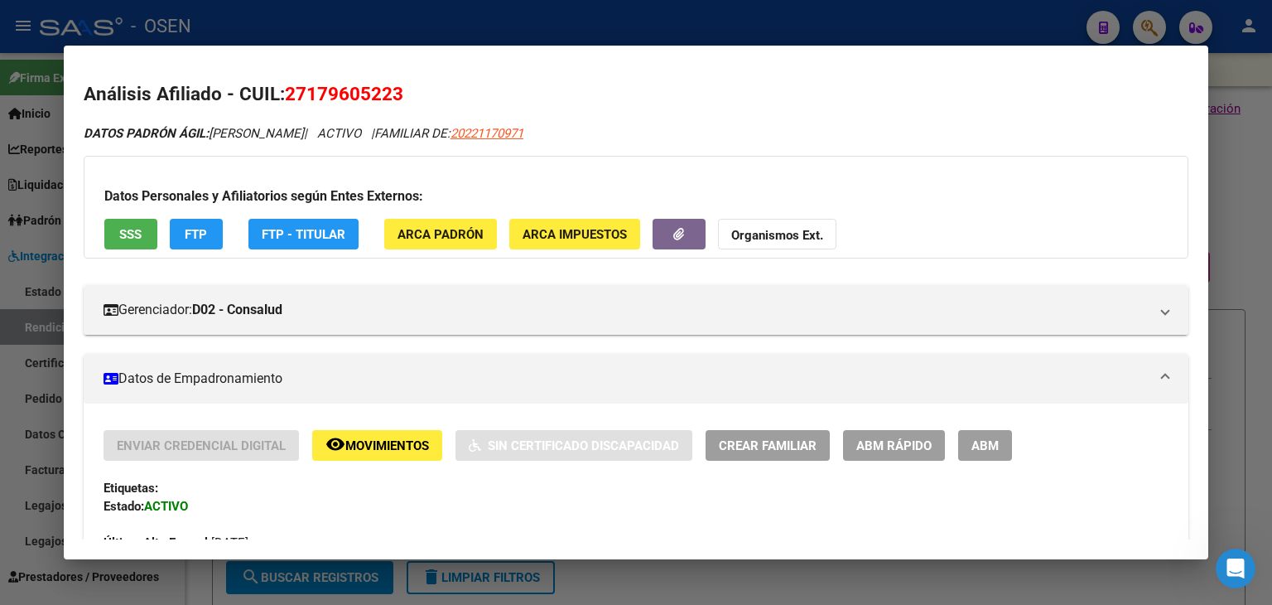 This screenshot has width=1272, height=605. Describe the element at coordinates (985, 445) in the screenshot. I see `button: ABM` at that location.